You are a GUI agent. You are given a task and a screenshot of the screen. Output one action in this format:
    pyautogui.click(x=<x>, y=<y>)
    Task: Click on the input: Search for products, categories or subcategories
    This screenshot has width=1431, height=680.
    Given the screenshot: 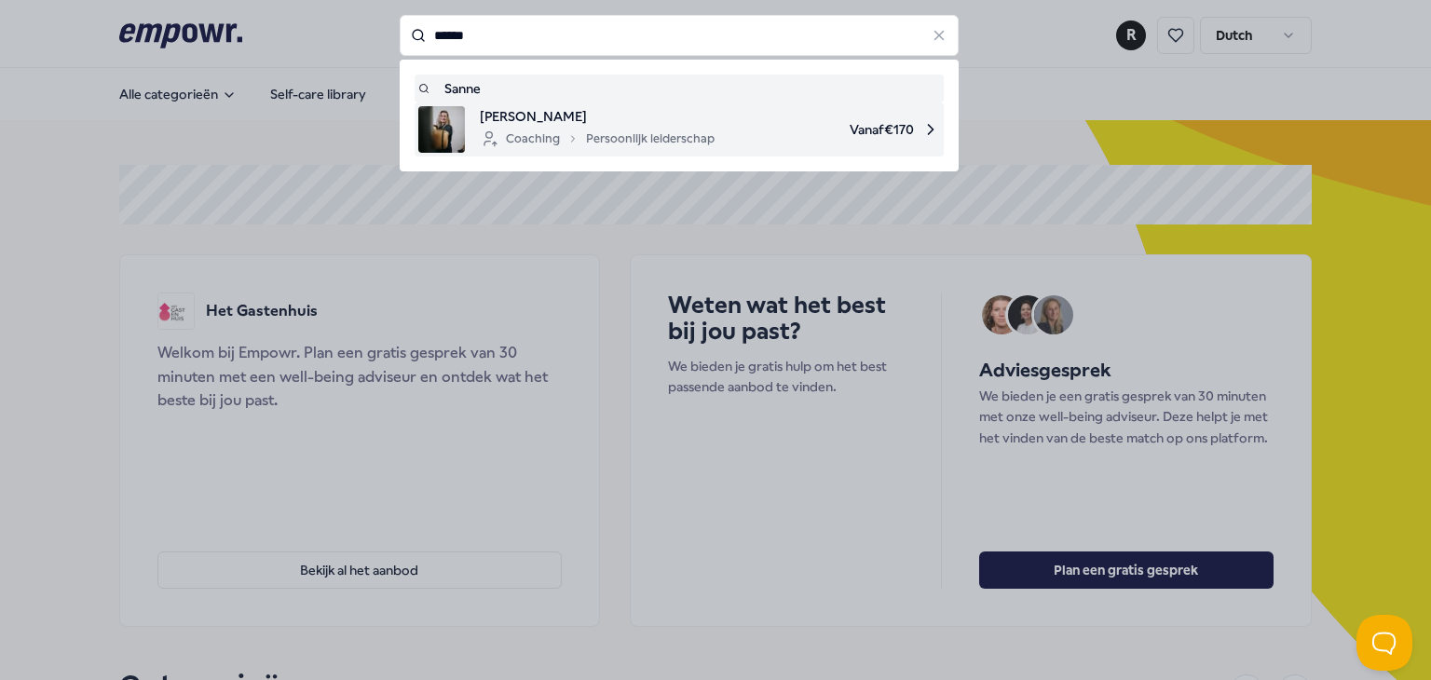 What is the action you would take?
    pyautogui.click(x=679, y=35)
    